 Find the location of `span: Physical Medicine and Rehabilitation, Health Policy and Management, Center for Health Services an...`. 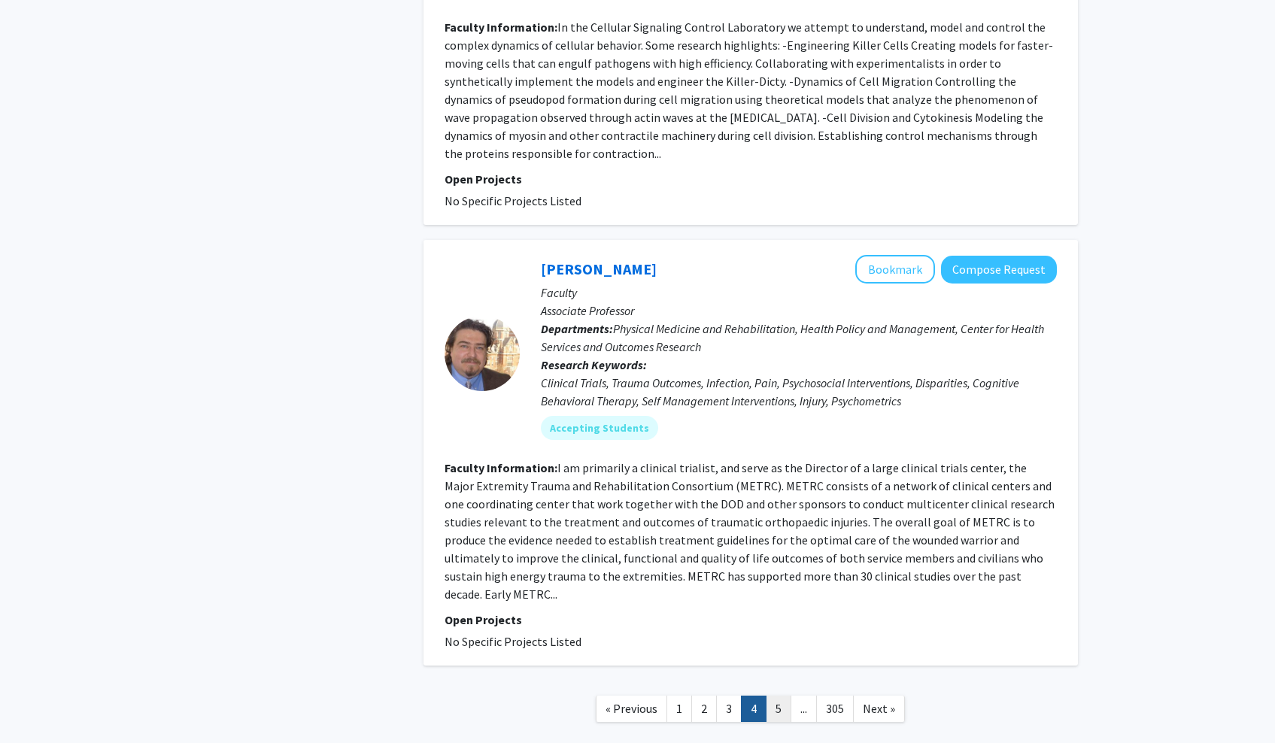

span: Physical Medicine and Rehabilitation, Health Policy and Management, Center for Health Services an... is located at coordinates (792, 338).